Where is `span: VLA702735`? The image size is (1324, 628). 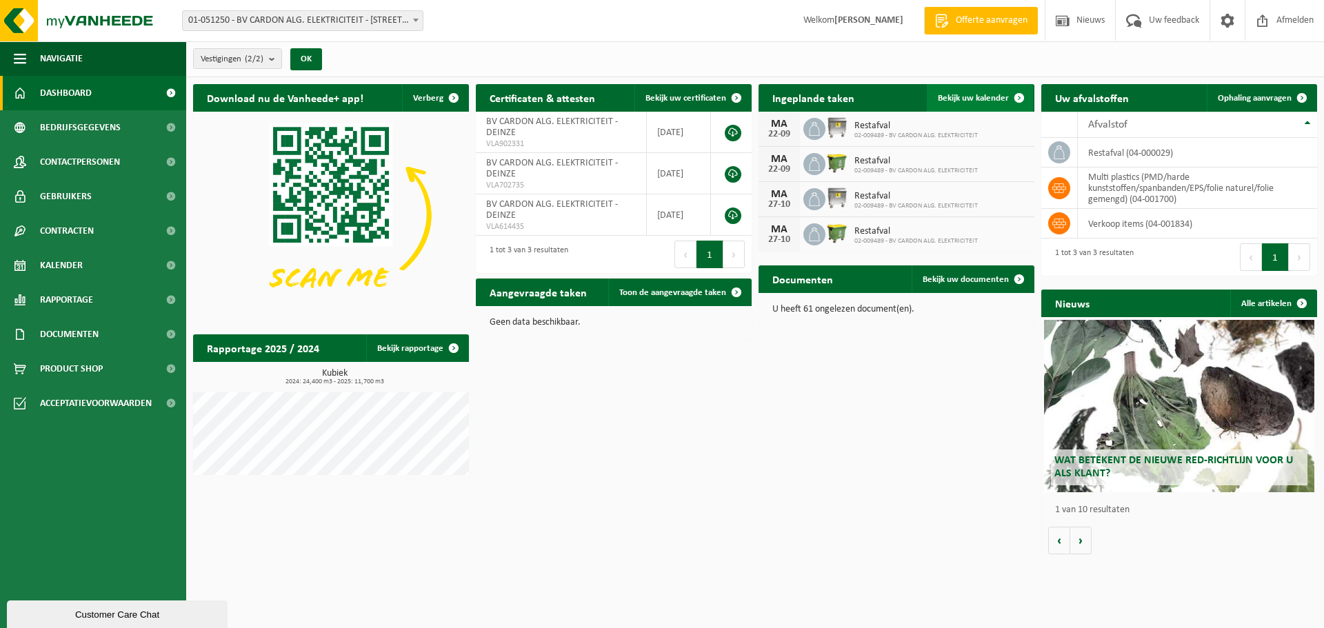
span: VLA702735 is located at coordinates (560, 185).